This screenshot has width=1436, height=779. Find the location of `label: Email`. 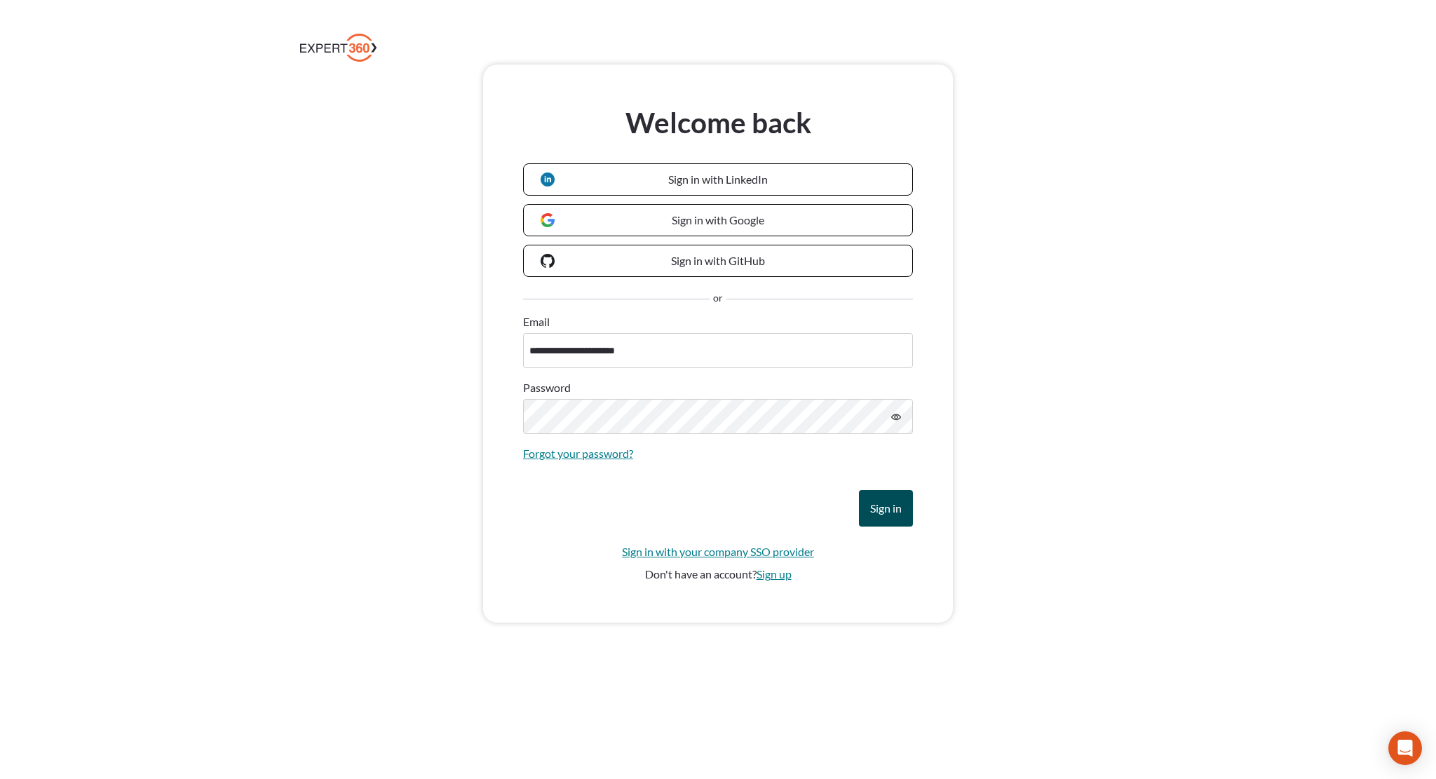

label: Email is located at coordinates (536, 322).